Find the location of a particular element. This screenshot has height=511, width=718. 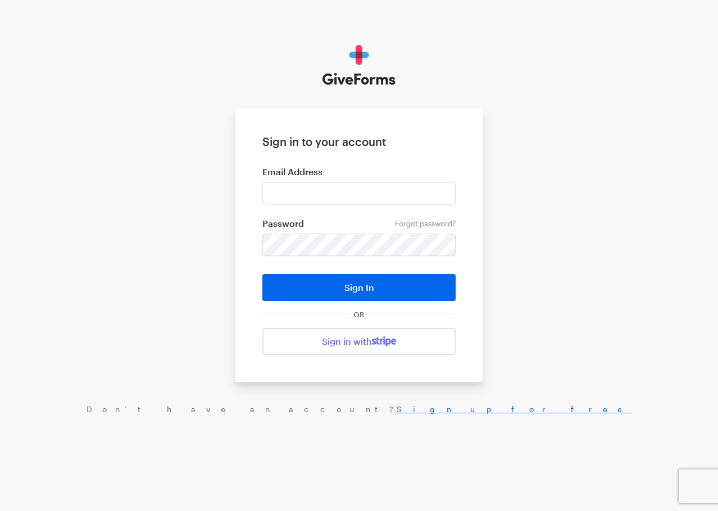

a: Forgot password? is located at coordinates (425, 224).